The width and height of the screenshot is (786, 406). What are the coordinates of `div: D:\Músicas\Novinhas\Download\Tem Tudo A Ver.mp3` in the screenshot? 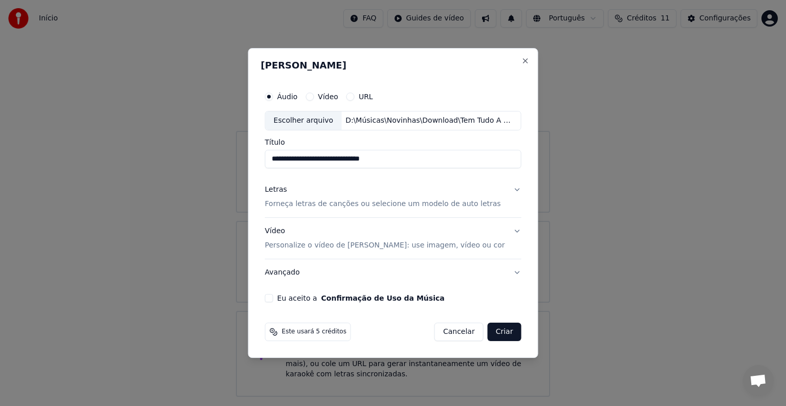 It's located at (428, 121).